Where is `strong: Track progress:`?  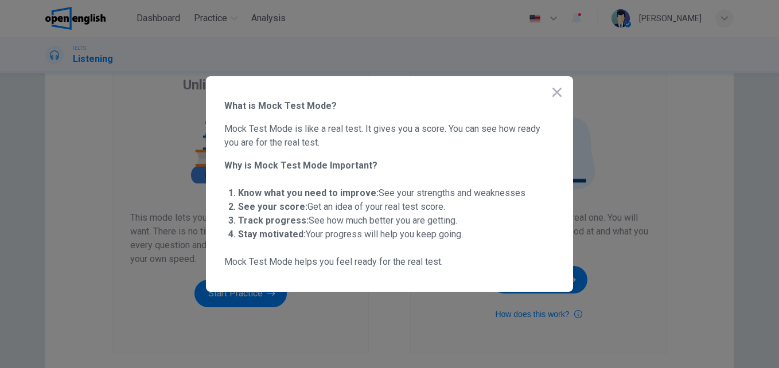 strong: Track progress: is located at coordinates (273, 220).